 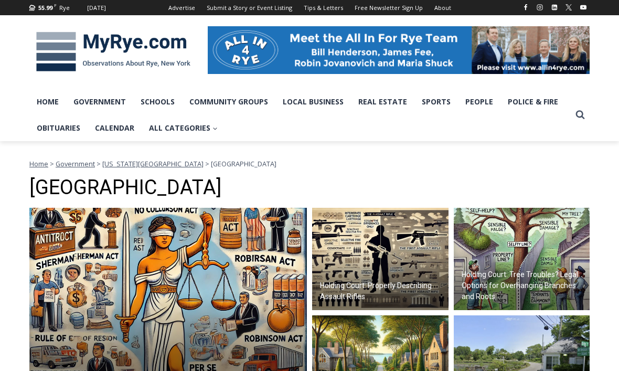 What do you see at coordinates (399, 50) in the screenshot?
I see `img: All in for Rye` at bounding box center [399, 50].